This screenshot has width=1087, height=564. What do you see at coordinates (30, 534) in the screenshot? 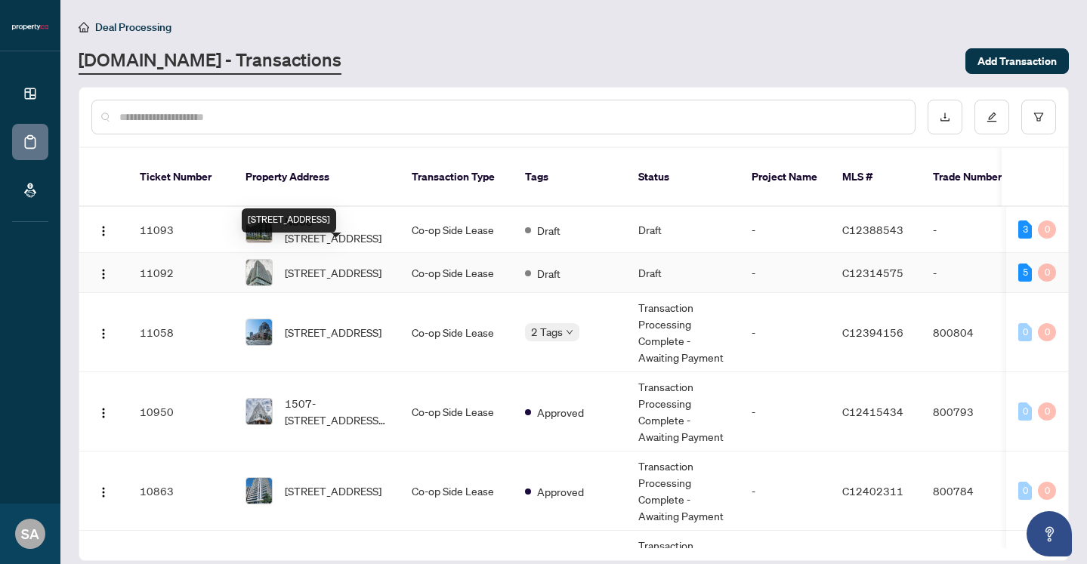
I see `span: SA` at bounding box center [30, 534].